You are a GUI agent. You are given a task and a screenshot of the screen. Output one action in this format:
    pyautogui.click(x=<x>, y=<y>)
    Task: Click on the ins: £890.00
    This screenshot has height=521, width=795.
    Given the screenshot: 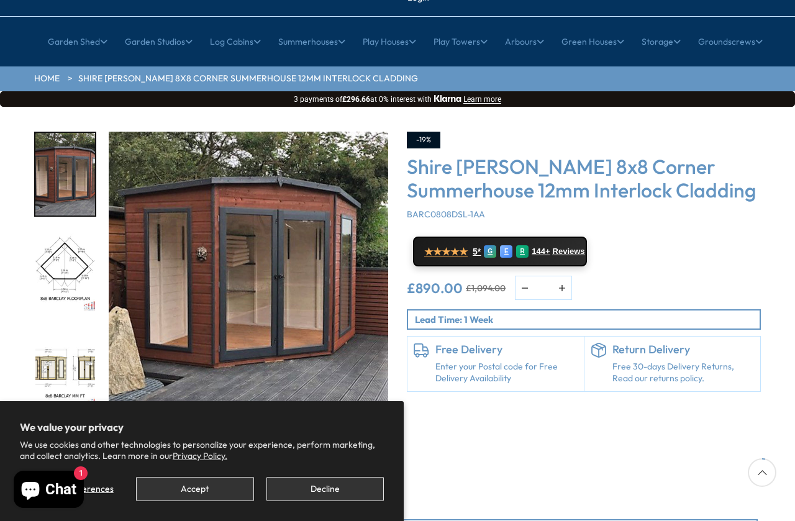 What is the action you would take?
    pyautogui.click(x=435, y=288)
    